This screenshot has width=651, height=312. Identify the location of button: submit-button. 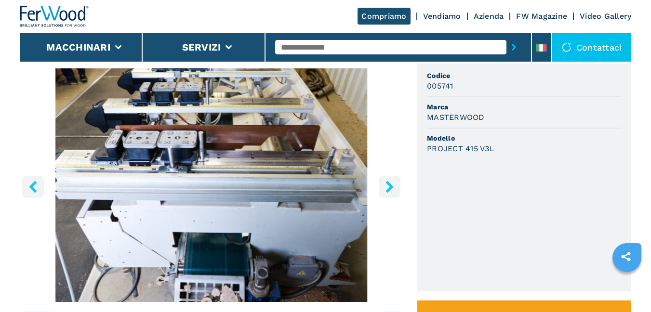
(514, 47).